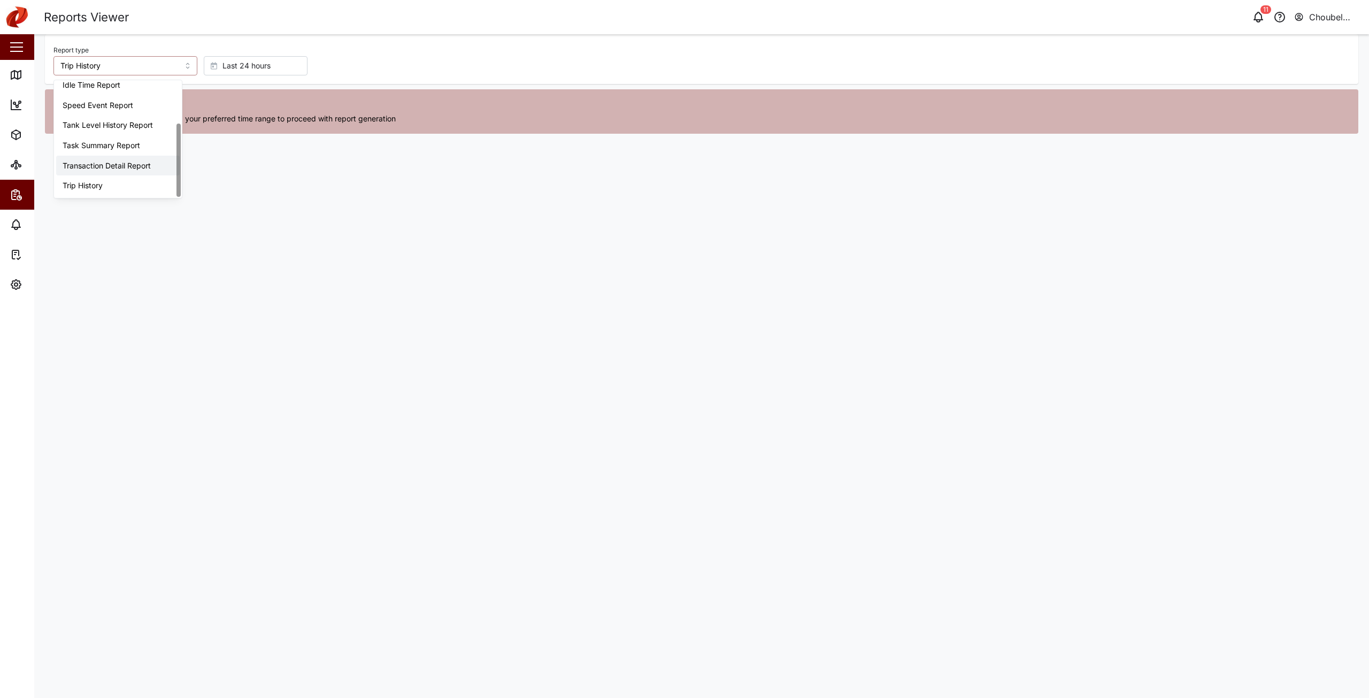 Image resolution: width=1369 pixels, height=698 pixels. Describe the element at coordinates (247, 66) in the screenshot. I see `span: Last 24 hours` at that location.